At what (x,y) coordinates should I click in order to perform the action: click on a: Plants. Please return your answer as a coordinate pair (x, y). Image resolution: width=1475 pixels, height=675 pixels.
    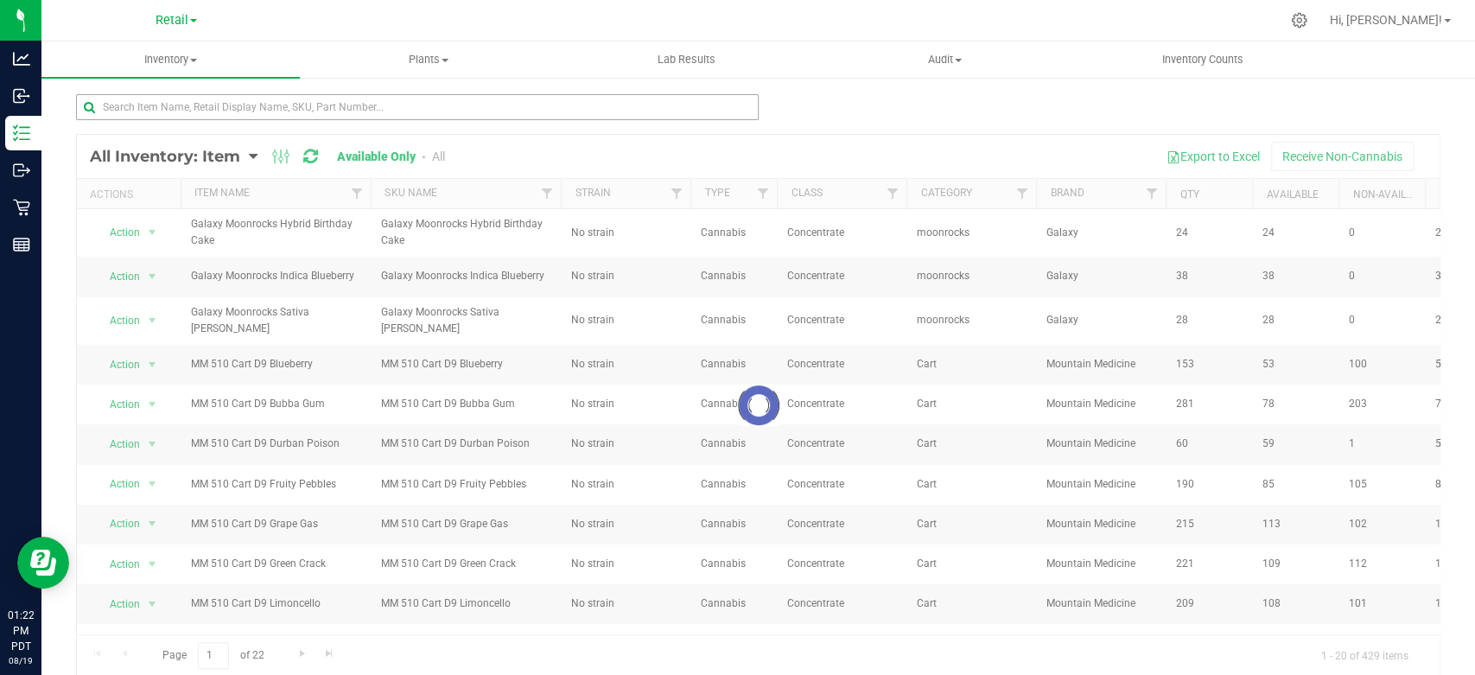
    Looking at the image, I should click on (429, 60).